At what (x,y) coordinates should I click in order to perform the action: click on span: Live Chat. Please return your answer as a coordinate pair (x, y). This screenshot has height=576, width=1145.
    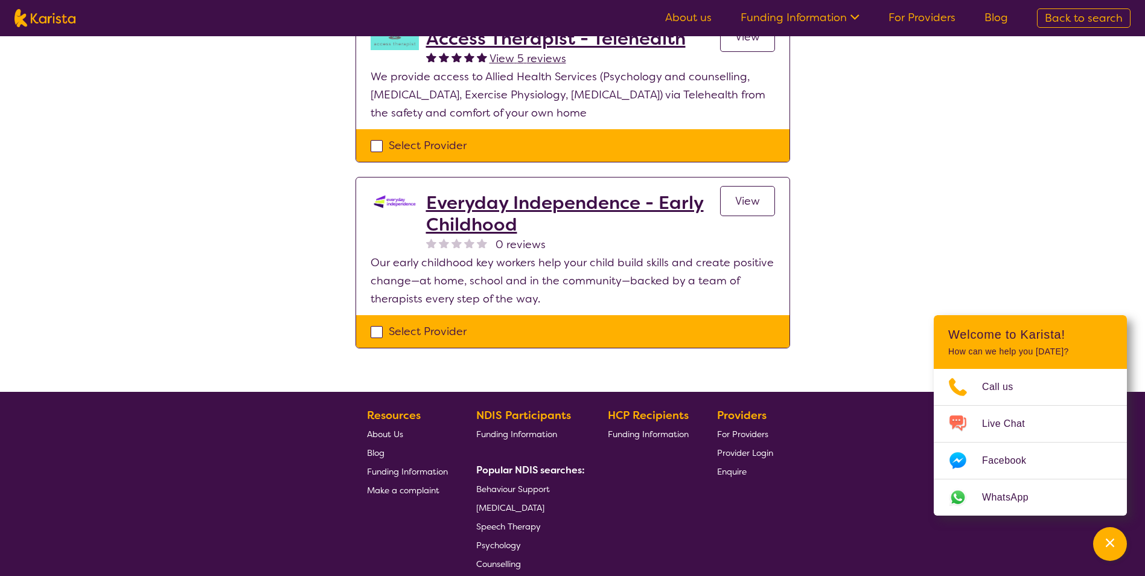
    Looking at the image, I should click on (1010, 424).